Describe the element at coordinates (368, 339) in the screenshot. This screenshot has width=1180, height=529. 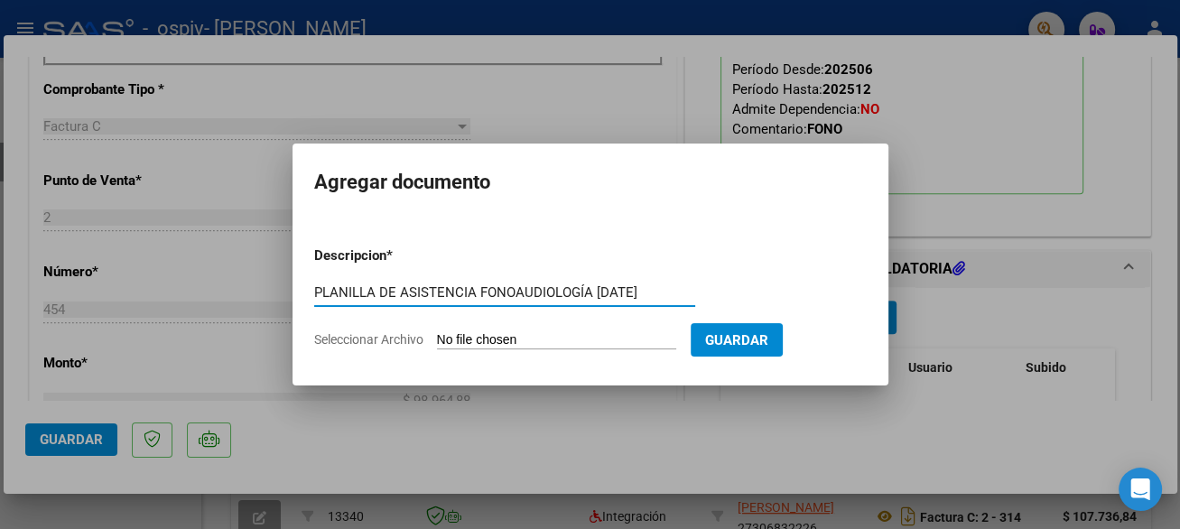
I see `span: Seleccionar Archivo` at that location.